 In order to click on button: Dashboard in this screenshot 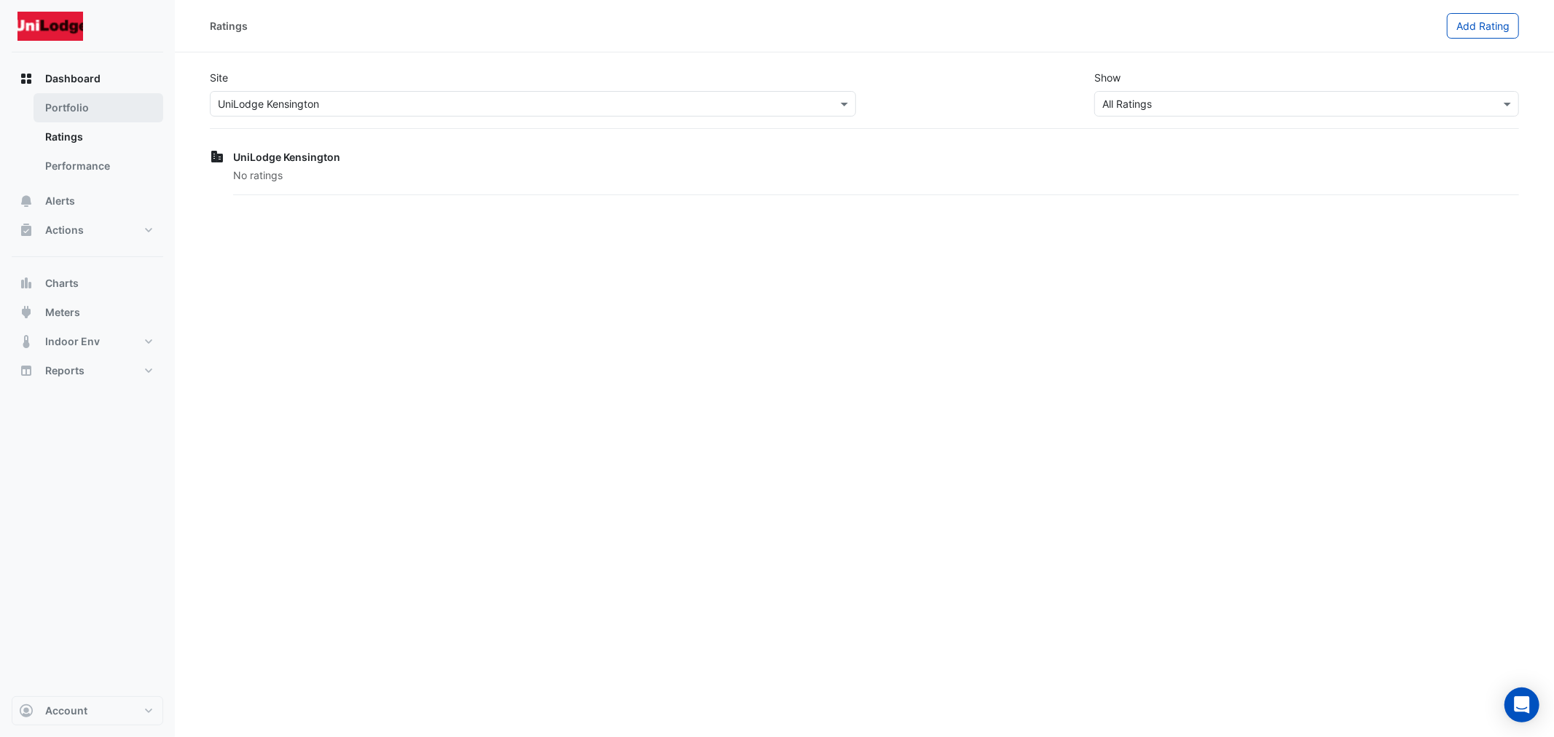, I will do `click(87, 79)`.